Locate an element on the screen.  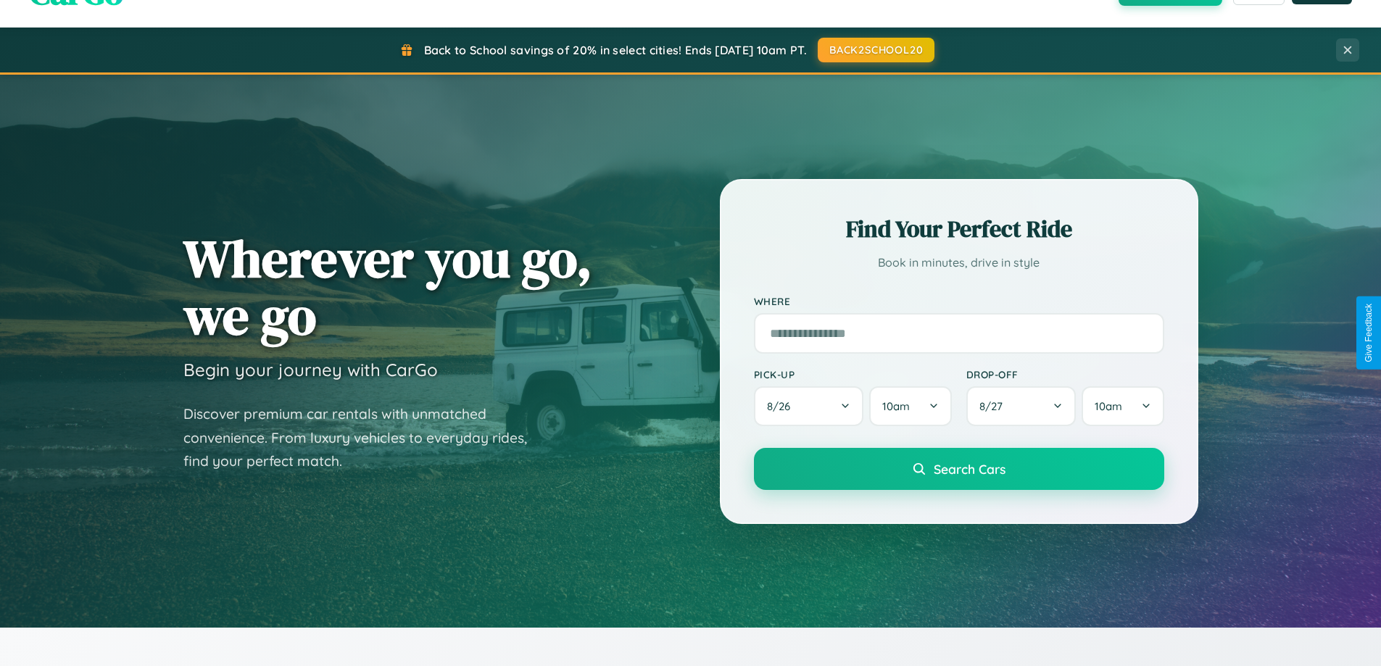
button: Search Cars is located at coordinates (959, 469).